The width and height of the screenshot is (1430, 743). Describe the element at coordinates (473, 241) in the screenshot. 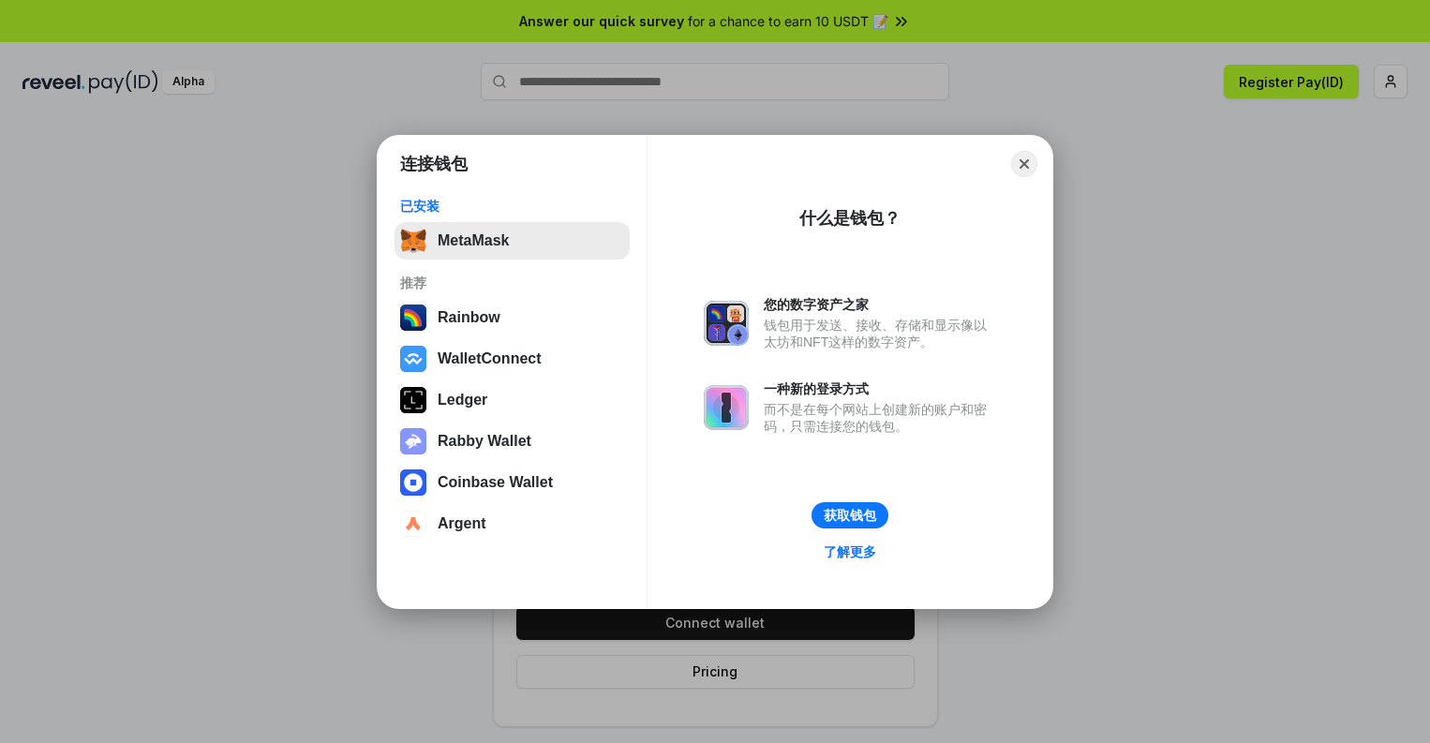

I see `div: MetaMask` at that location.